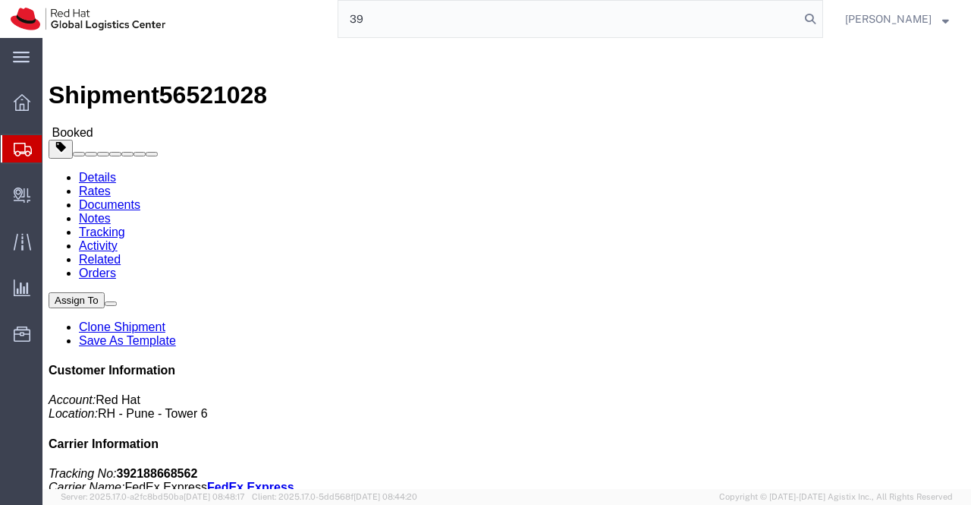 The image size is (971, 505). What do you see at coordinates (88, 19) in the screenshot?
I see `img: logo` at bounding box center [88, 19].